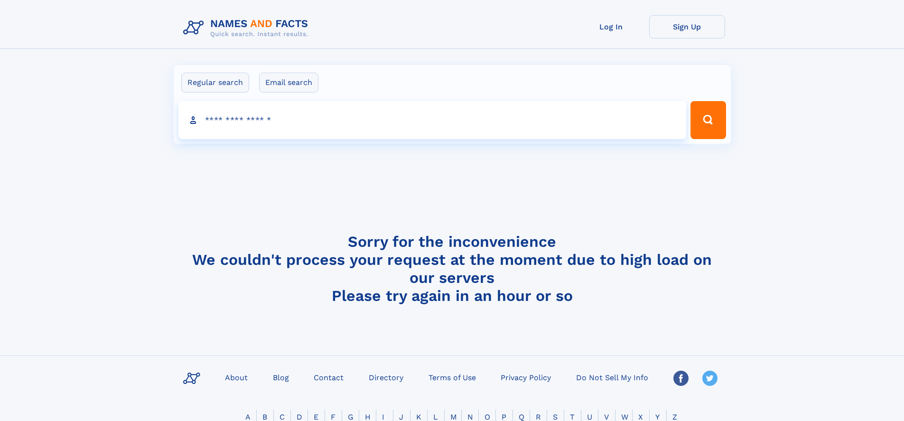 This screenshot has width=904, height=421. Describe the element at coordinates (681, 378) in the screenshot. I see `img: Facebook` at that location.